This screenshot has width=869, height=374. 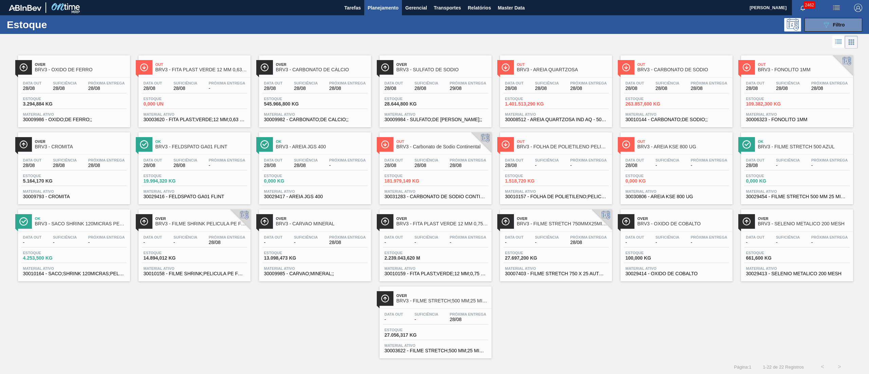 What do you see at coordinates (802, 8) in the screenshot?
I see `button: Notificações` at bounding box center [802, 8].